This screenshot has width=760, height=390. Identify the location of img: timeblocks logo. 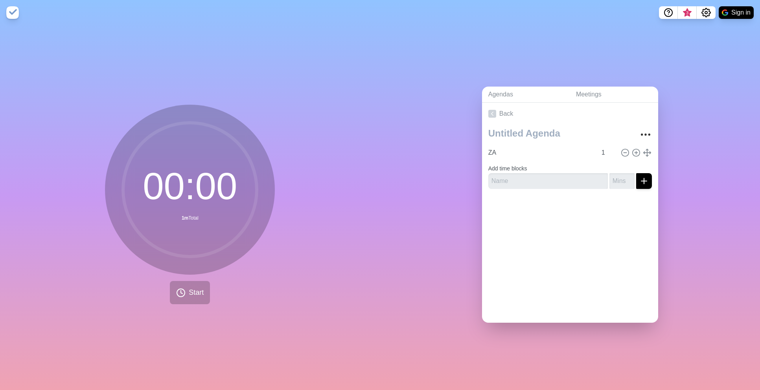
(13, 13).